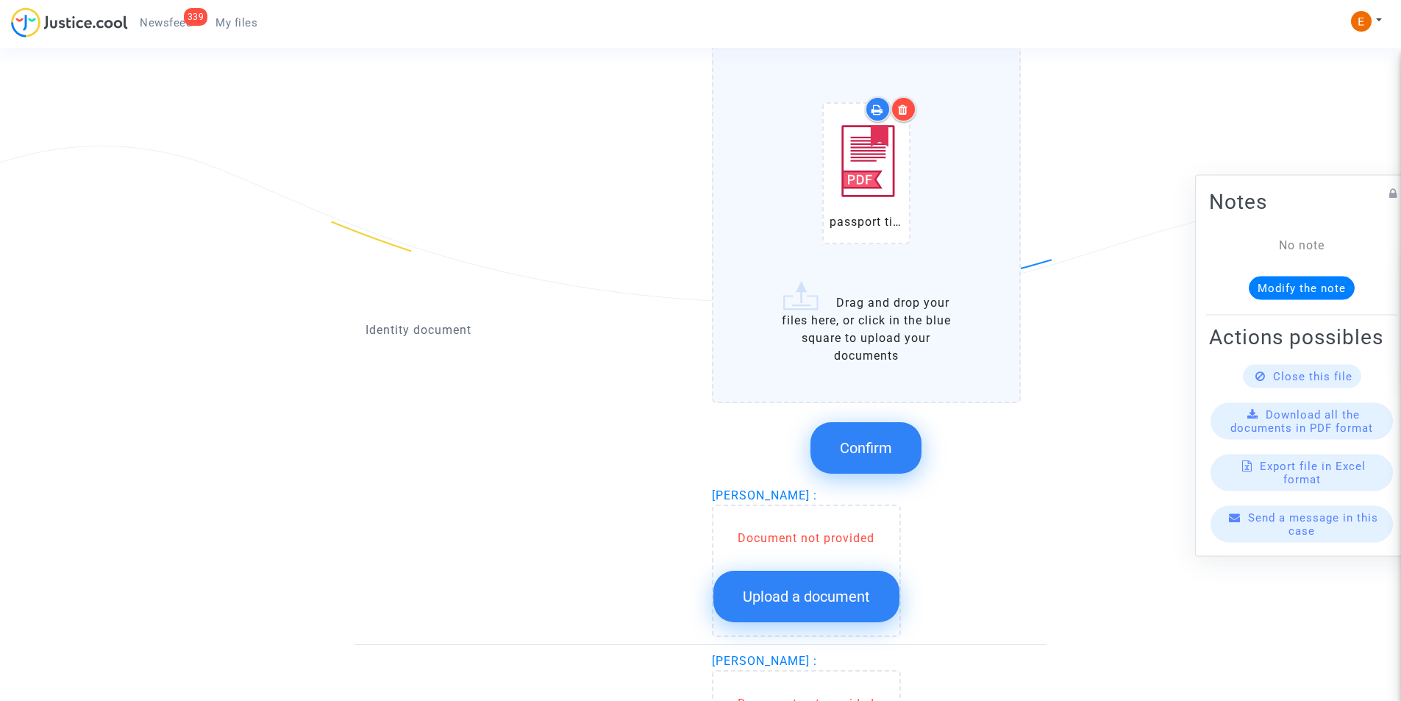  Describe the element at coordinates (165, 23) in the screenshot. I see `span: Newsfeed` at that location.